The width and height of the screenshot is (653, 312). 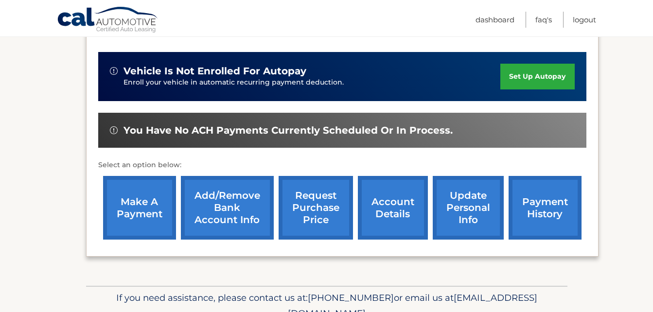 I want to click on p: Select an option below:, so click(x=342, y=165).